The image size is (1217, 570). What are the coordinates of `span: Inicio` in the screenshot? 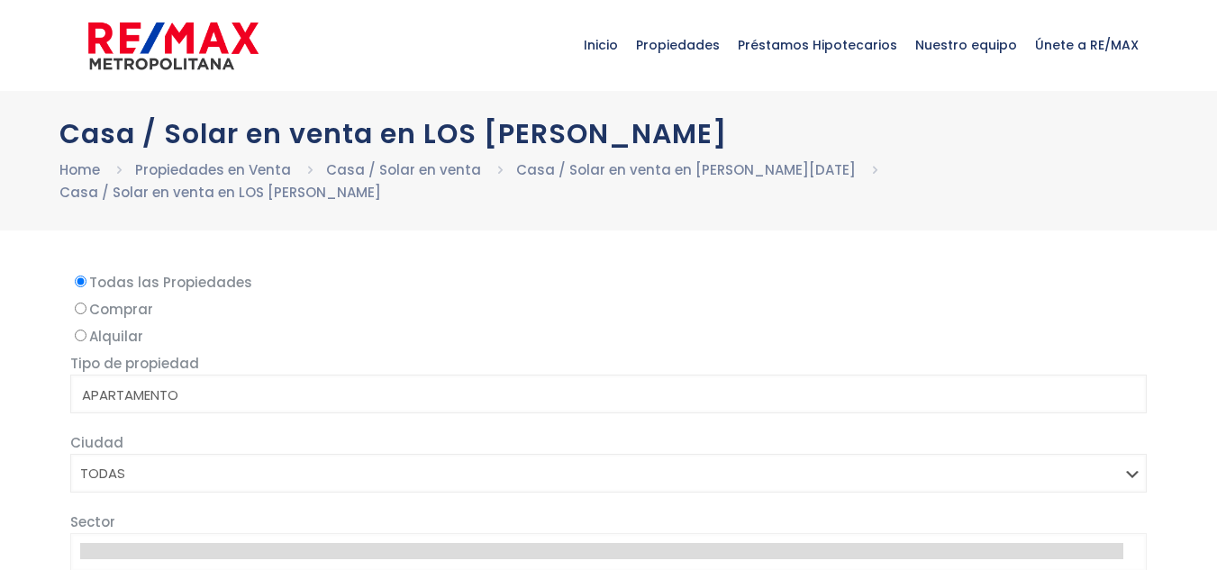 It's located at (601, 45).